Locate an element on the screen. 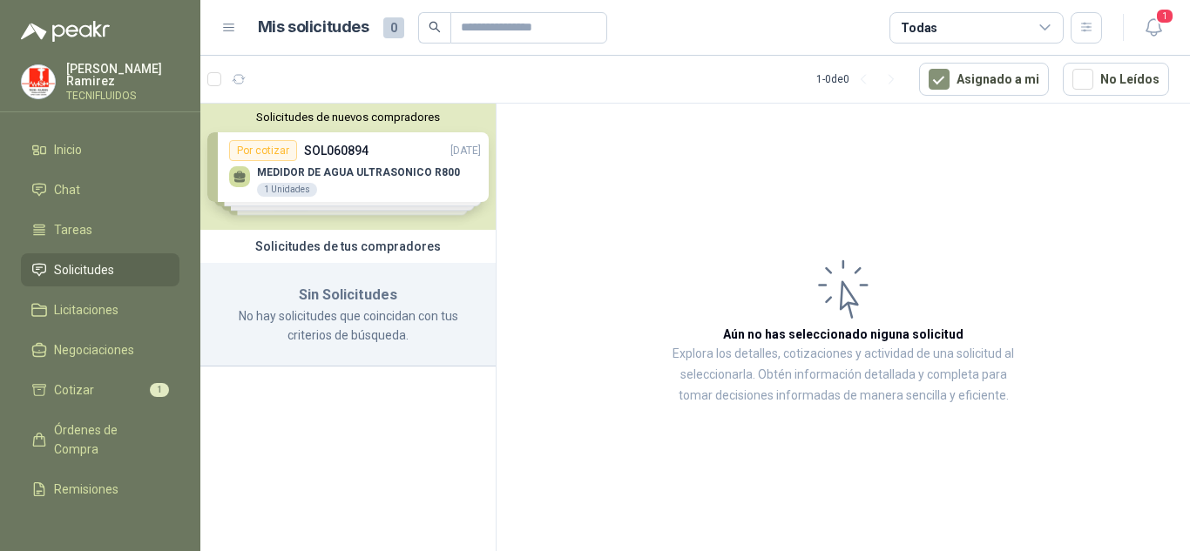 This screenshot has width=1190, height=551. span: Tareas is located at coordinates (73, 230).